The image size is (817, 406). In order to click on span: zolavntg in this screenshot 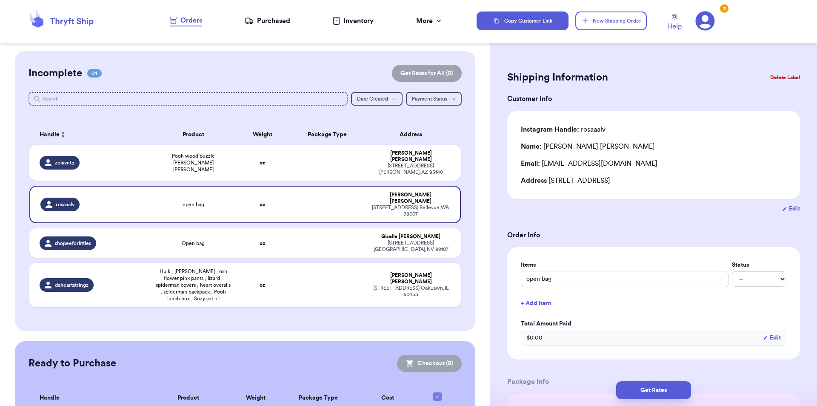, I will do `click(65, 163)`.